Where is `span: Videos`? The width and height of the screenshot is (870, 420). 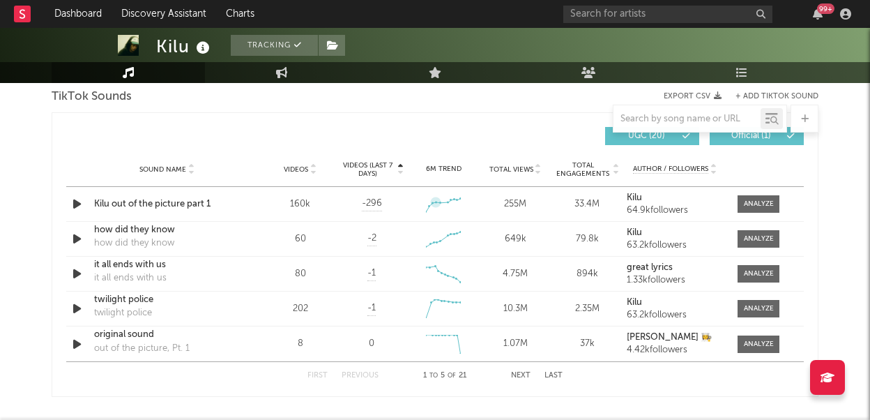
span: Videos is located at coordinates (295, 169).